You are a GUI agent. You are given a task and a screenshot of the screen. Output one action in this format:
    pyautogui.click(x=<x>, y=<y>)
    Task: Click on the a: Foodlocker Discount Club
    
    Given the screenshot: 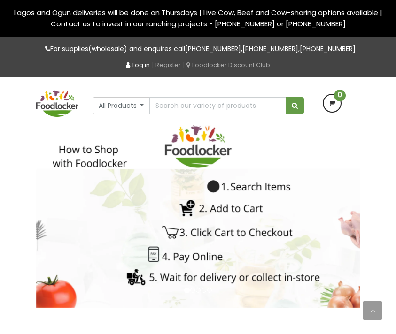 What is the action you would take?
    pyautogui.click(x=228, y=65)
    